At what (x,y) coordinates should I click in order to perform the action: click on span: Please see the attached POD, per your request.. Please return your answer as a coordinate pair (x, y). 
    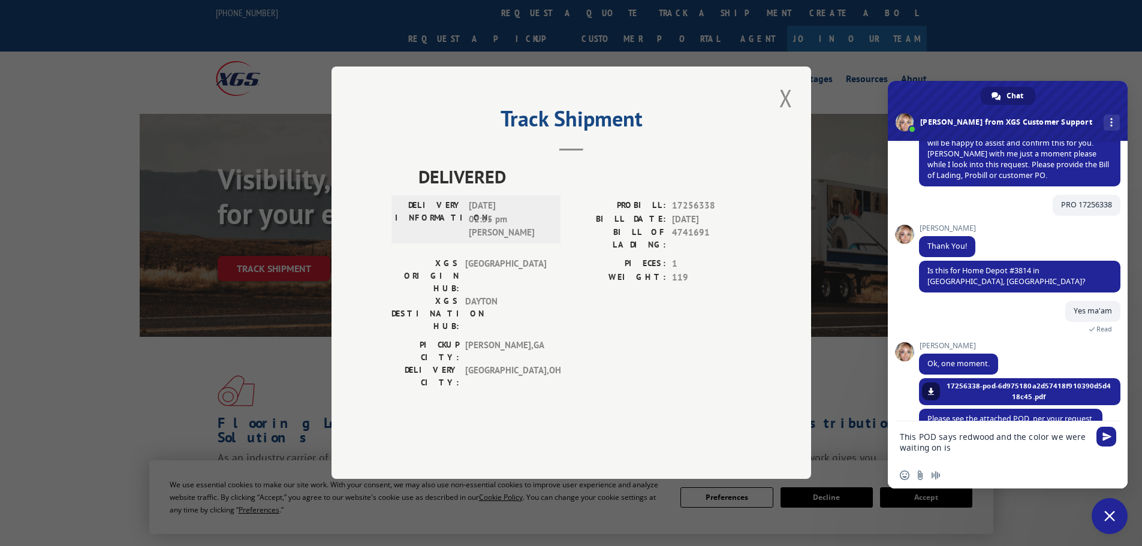
    Looking at the image, I should click on (1011, 419).